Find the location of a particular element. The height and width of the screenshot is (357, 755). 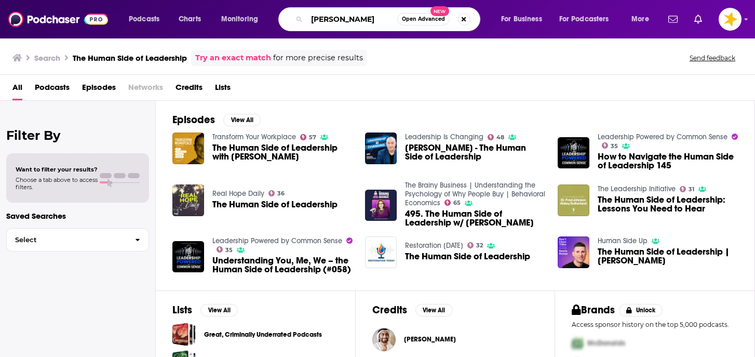

a: Podcasts is located at coordinates (52, 89).